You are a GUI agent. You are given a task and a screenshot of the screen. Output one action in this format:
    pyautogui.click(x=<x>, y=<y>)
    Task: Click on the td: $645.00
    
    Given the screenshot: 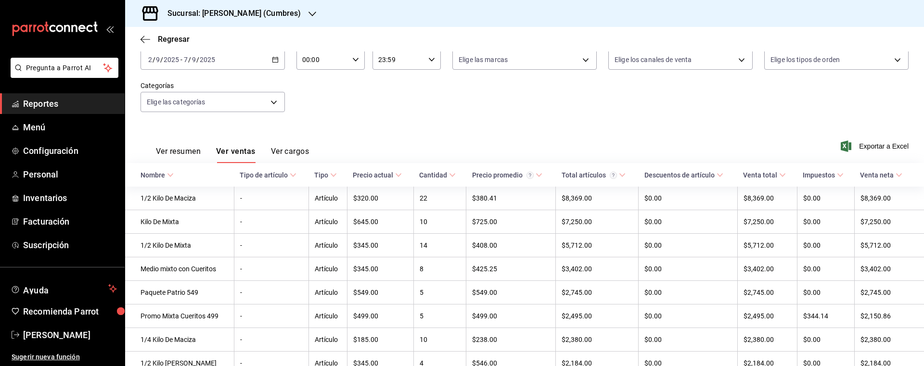 What is the action you would take?
    pyautogui.click(x=380, y=222)
    